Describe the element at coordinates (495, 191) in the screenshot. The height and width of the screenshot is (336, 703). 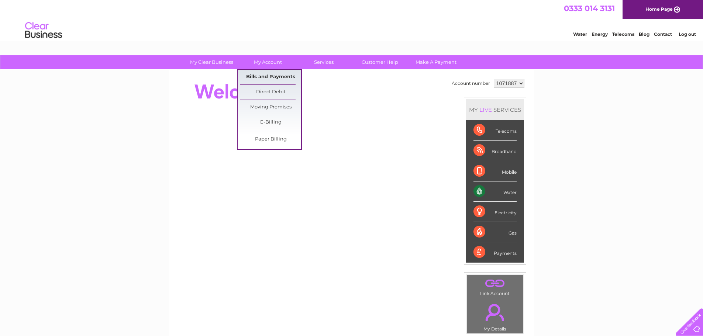
I see `div: Water` at that location.